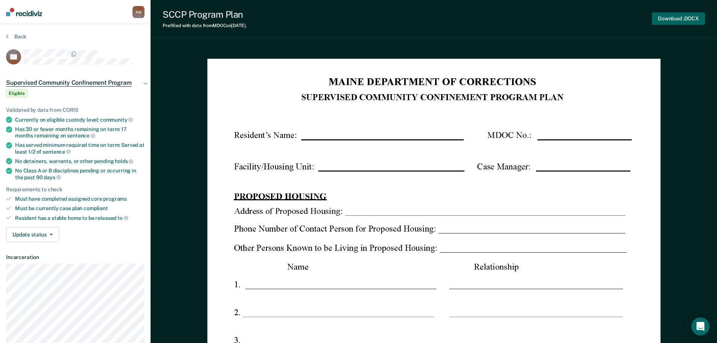  Describe the element at coordinates (75, 257) in the screenshot. I see `dt: Incarceration` at that location.